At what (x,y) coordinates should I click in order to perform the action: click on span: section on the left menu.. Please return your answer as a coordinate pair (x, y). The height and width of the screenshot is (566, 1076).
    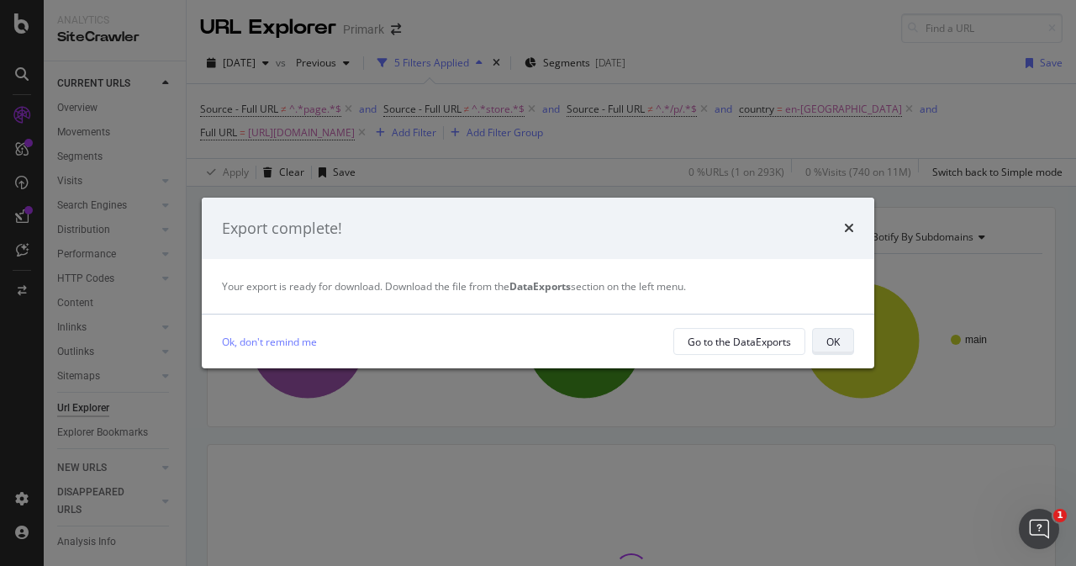
    Looking at the image, I should click on (597, 286).